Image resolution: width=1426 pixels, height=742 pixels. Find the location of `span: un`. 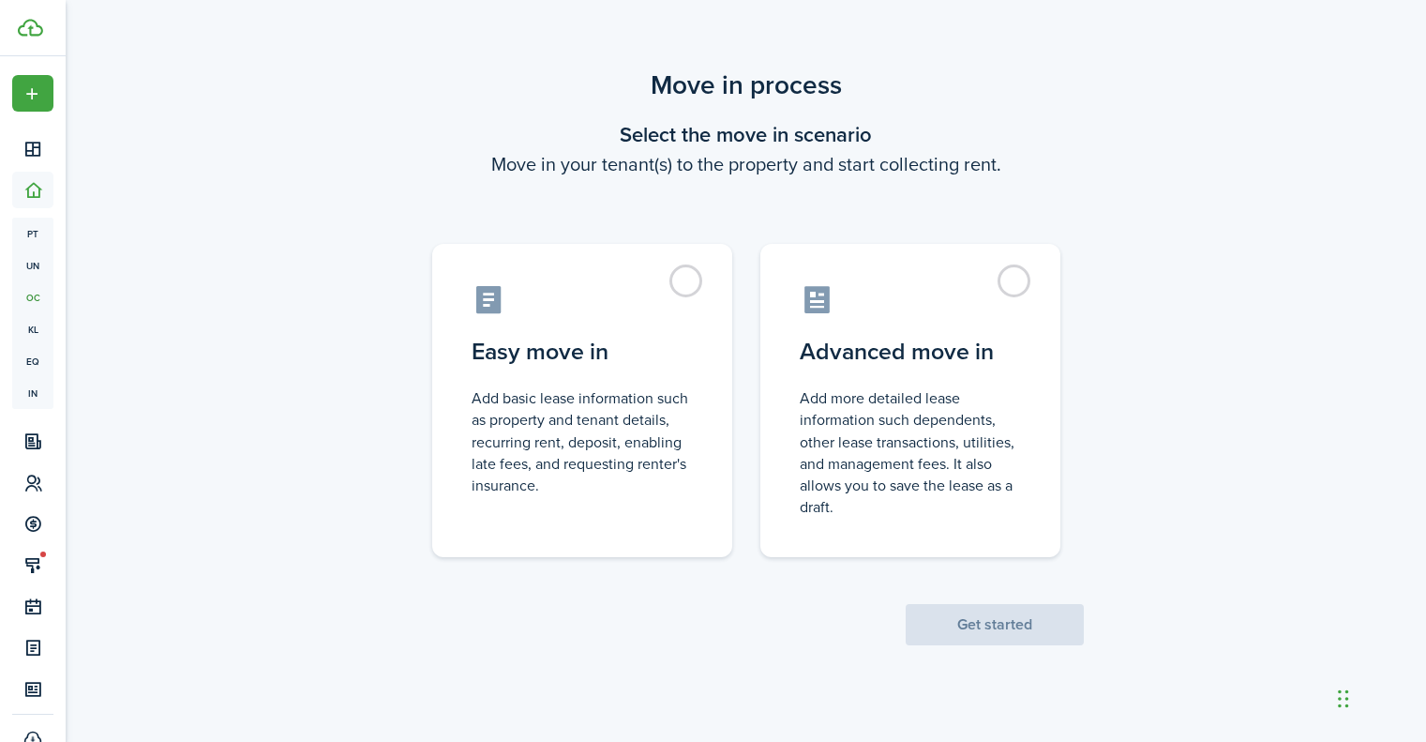

span: un is located at coordinates (33, 265).